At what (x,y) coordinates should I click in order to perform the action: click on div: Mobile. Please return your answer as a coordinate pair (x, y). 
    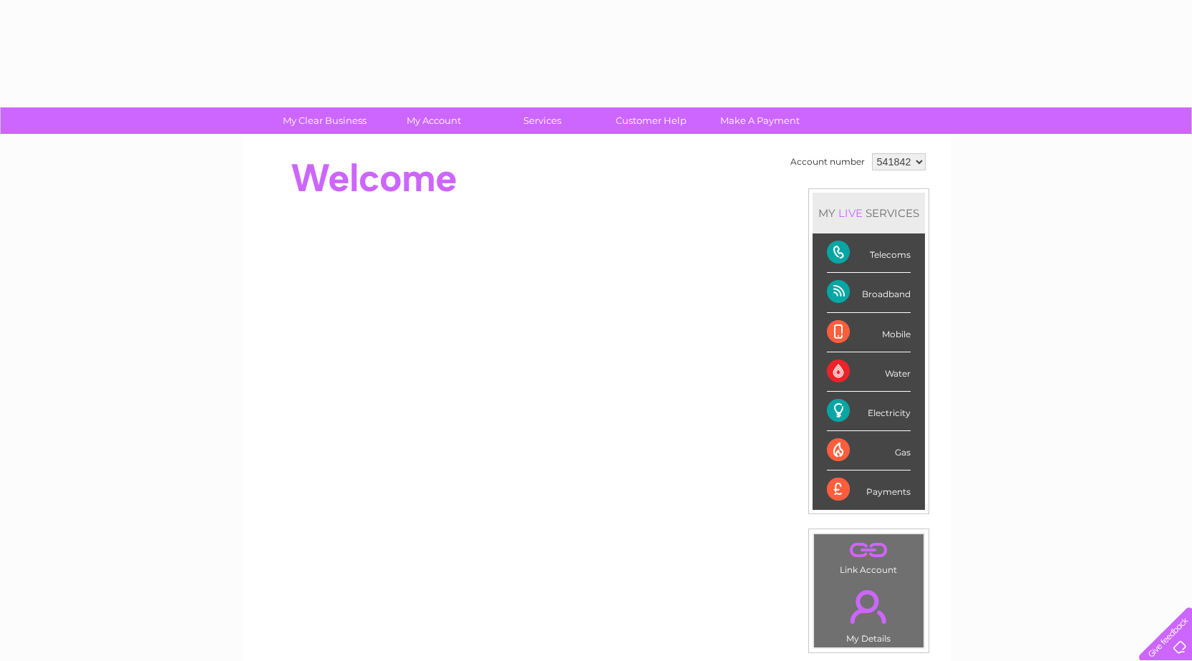
    Looking at the image, I should click on (869, 332).